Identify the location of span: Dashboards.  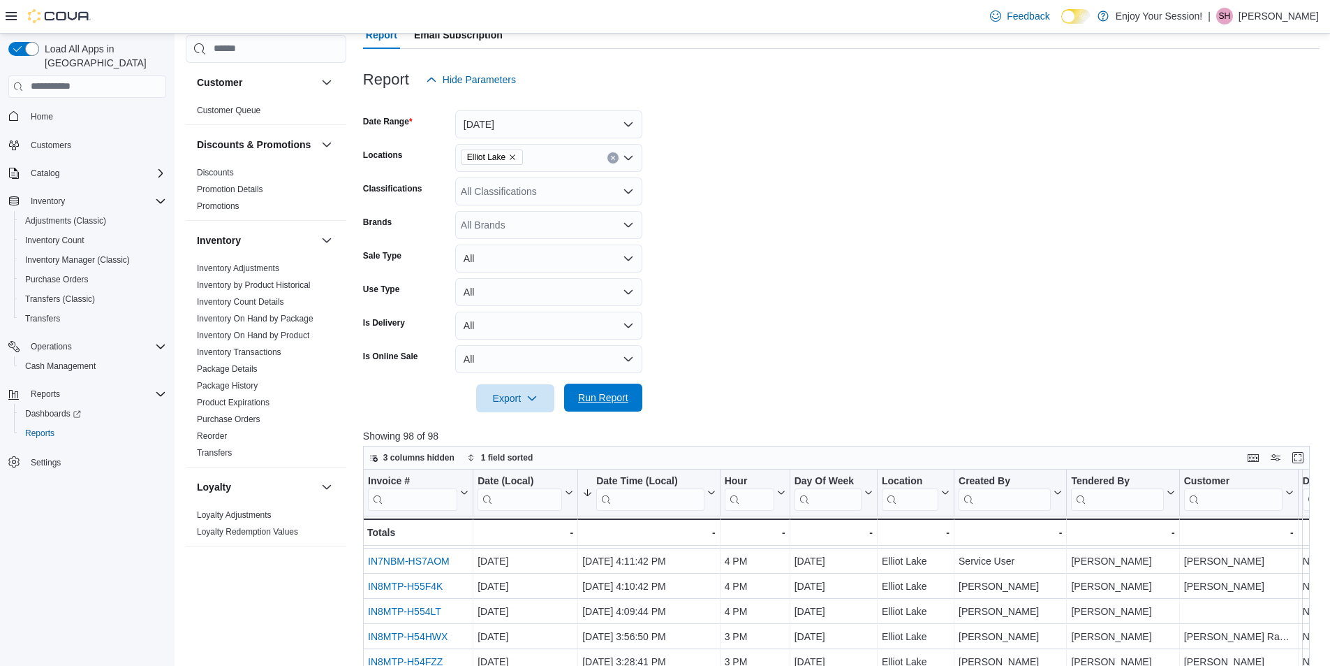
(53, 413).